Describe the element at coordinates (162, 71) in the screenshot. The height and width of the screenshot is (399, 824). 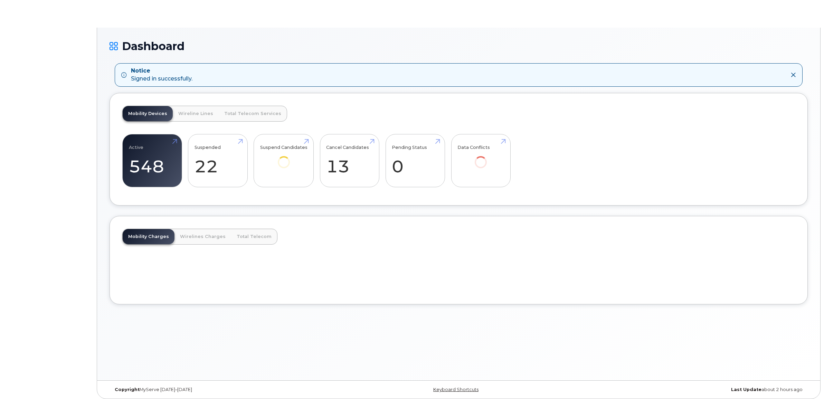
I see `strong: Notice` at that location.